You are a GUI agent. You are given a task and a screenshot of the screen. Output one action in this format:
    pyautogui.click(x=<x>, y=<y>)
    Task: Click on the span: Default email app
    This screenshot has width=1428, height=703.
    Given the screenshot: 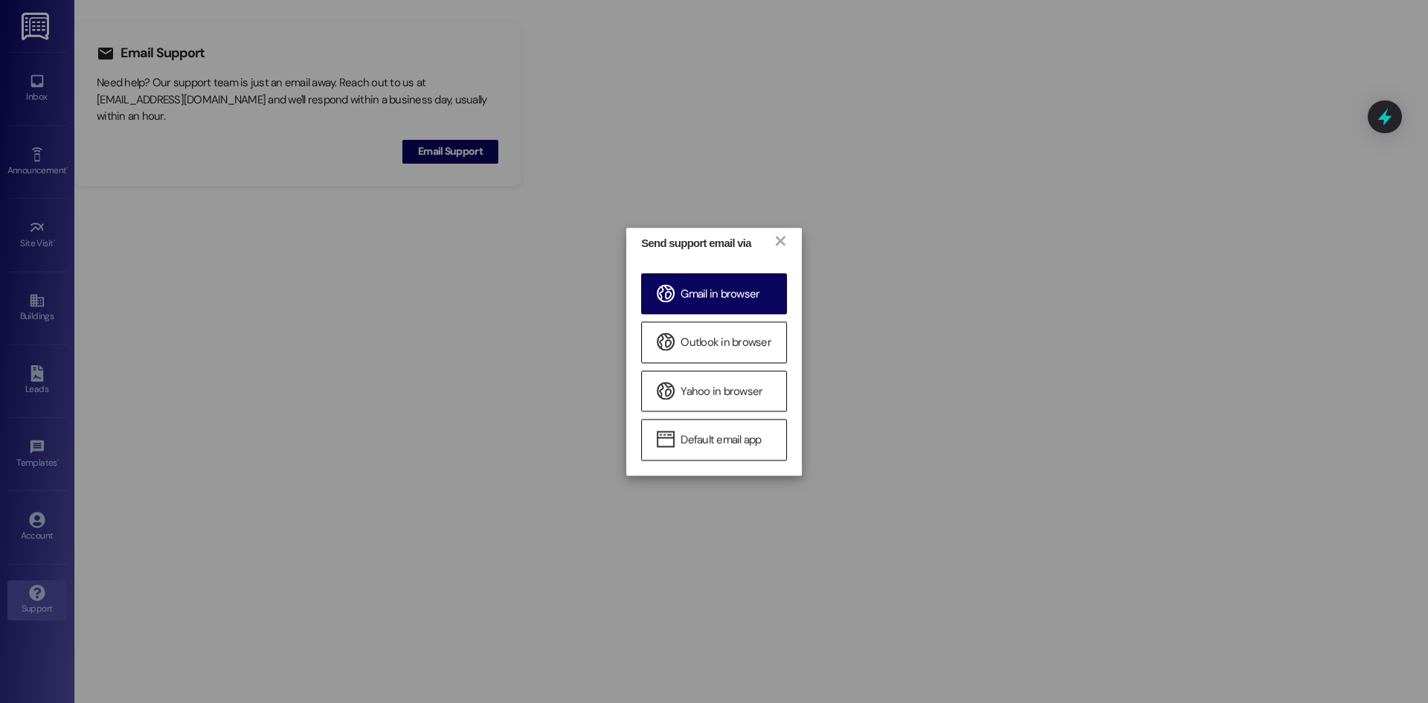 What is the action you would take?
    pyautogui.click(x=721, y=440)
    